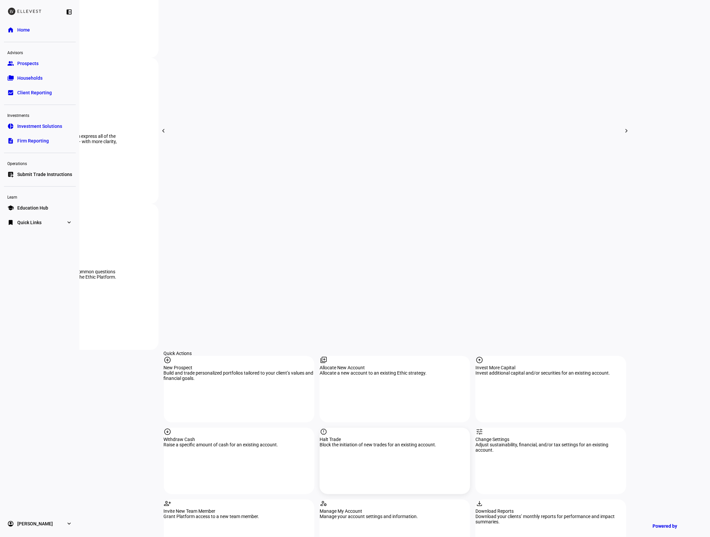 The width and height of the screenshot is (710, 537). Describe the element at coordinates (551, 440) in the screenshot. I see `div: Change Settings` at that location.